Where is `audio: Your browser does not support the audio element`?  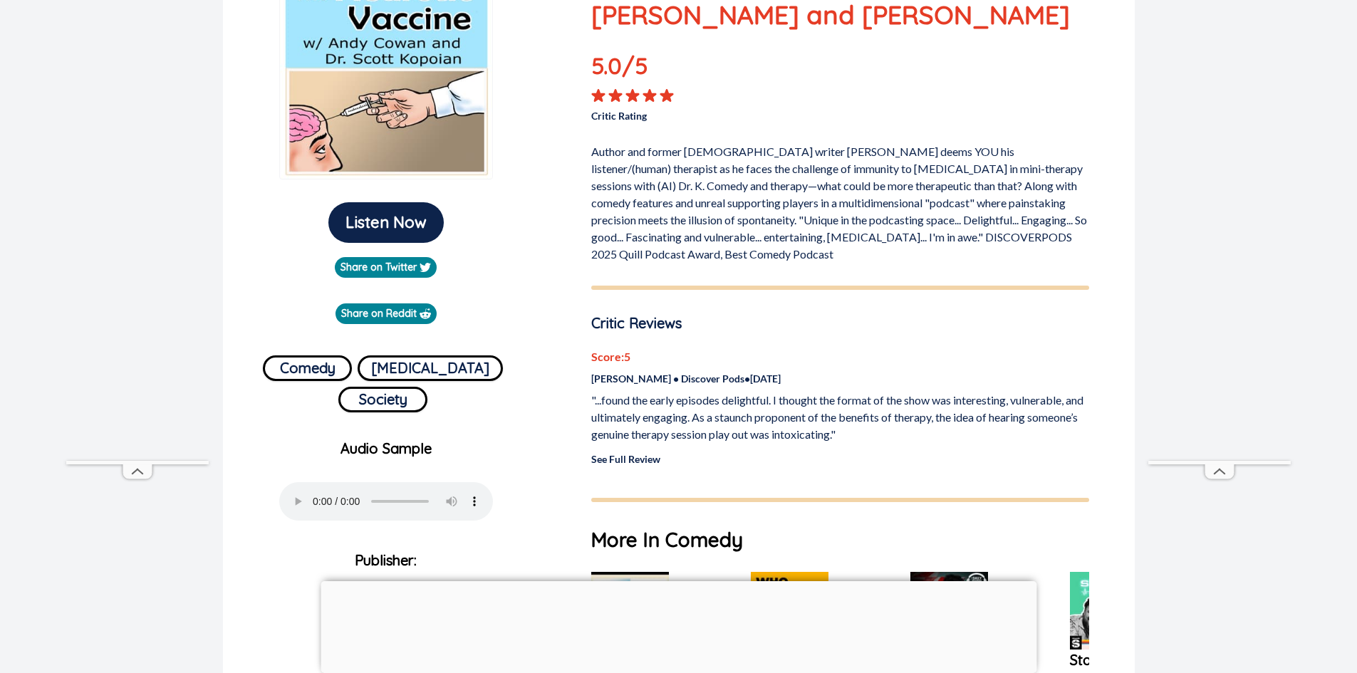 audio: Your browser does not support the audio element is located at coordinates (386, 502).